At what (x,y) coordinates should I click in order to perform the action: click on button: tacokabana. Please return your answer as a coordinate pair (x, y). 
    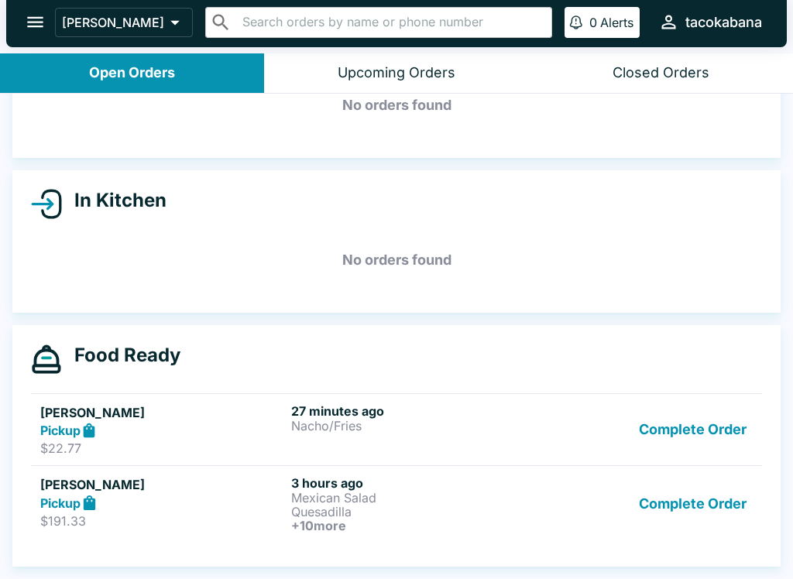
    Looking at the image, I should click on (710, 22).